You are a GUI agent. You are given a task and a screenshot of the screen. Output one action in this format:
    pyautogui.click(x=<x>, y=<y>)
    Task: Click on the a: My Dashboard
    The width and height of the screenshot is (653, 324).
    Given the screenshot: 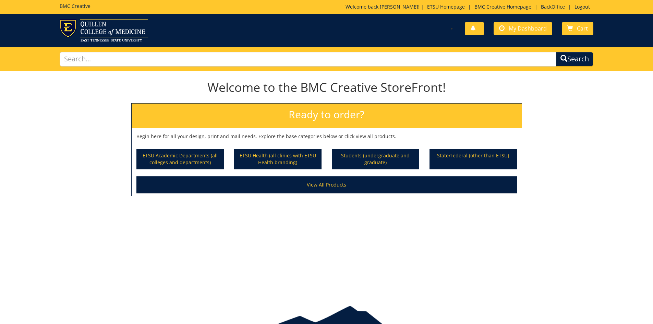 What is the action you would take?
    pyautogui.click(x=523, y=28)
    